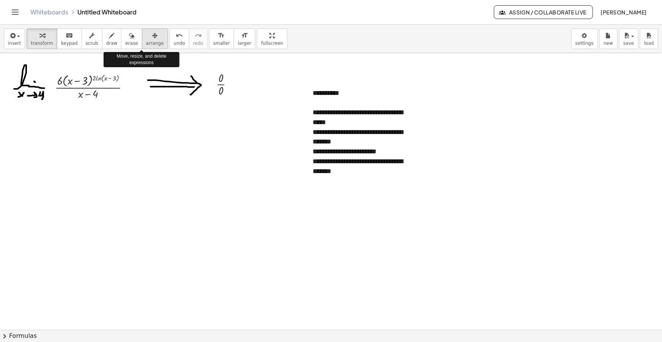 This screenshot has height=342, width=662. I want to click on button: scrub, so click(92, 39).